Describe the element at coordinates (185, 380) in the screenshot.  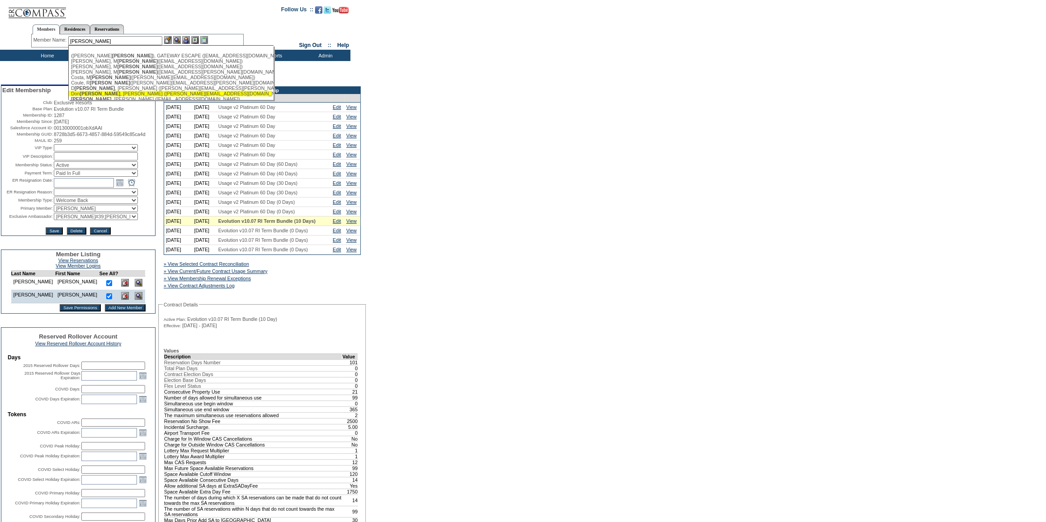
I see `span: Election Base Days` at that location.